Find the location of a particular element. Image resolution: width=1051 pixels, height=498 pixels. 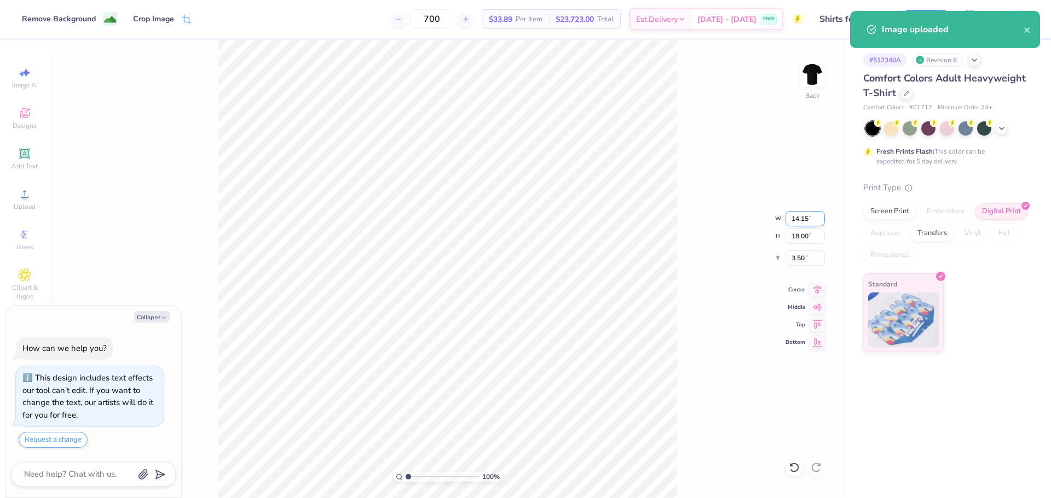

div: # 512340A is located at coordinates (885, 60).